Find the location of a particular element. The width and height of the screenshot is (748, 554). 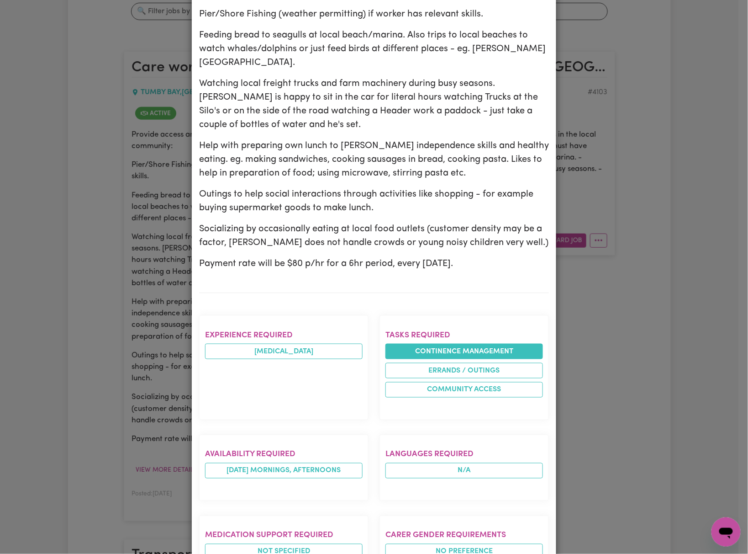

h2: Experience required is located at coordinates (284, 335).